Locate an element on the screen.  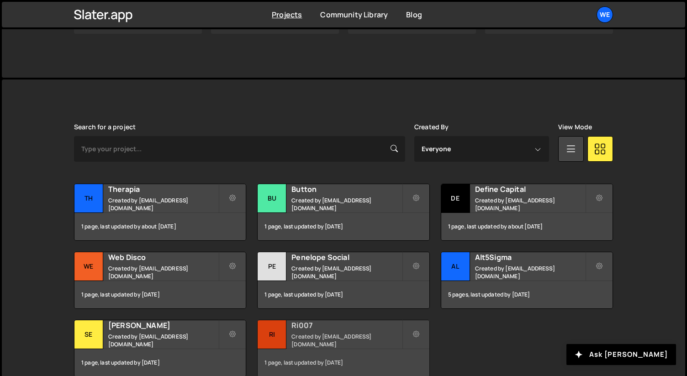
div: Se is located at coordinates (89, 334).